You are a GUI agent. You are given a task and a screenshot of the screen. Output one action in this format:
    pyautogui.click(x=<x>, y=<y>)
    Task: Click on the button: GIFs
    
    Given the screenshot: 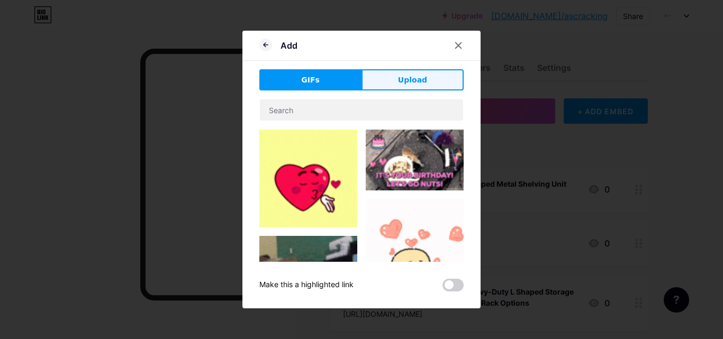 What is the action you would take?
    pyautogui.click(x=310, y=80)
    